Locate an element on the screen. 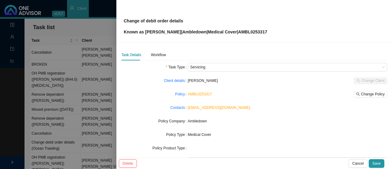 The image size is (392, 169). label: Policy Company is located at coordinates (173, 121).